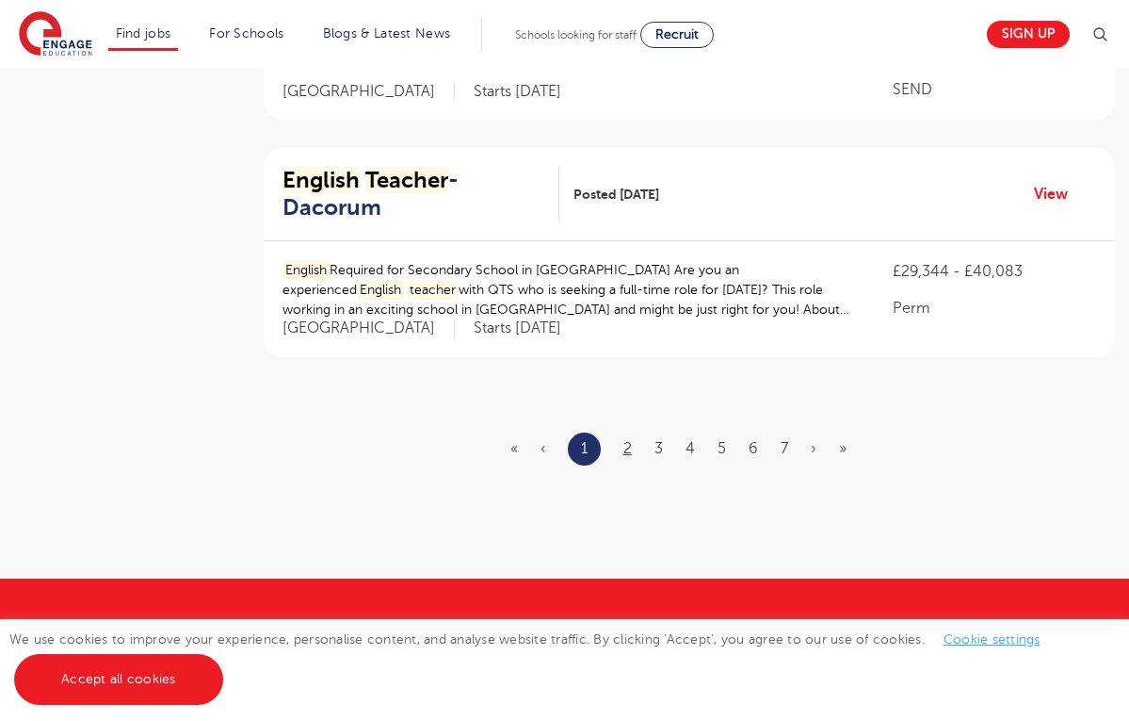 The height and width of the screenshot is (721, 1129). What do you see at coordinates (995, 308) in the screenshot?
I see `p: Perm` at bounding box center [995, 308].